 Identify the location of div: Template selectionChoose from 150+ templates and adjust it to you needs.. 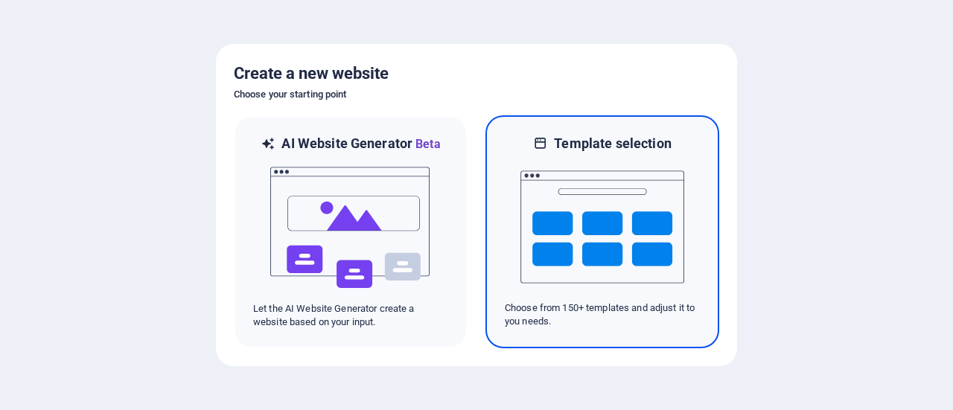
(602, 231).